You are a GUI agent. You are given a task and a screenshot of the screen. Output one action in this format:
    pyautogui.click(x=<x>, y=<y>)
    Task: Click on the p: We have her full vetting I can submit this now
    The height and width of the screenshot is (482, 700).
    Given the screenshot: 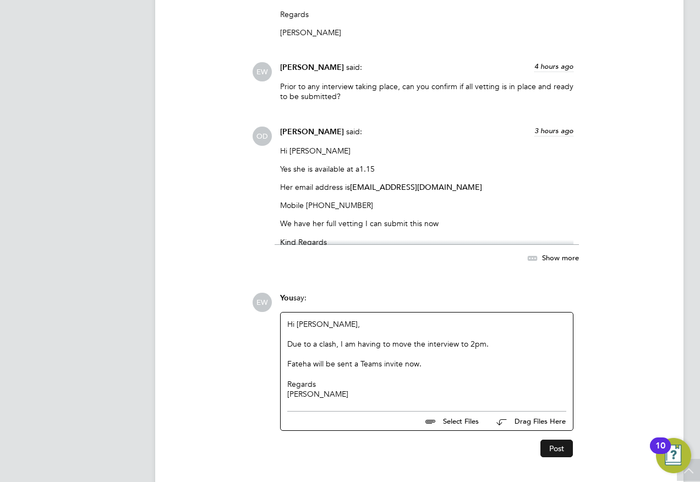 What is the action you would take?
    pyautogui.click(x=426, y=223)
    